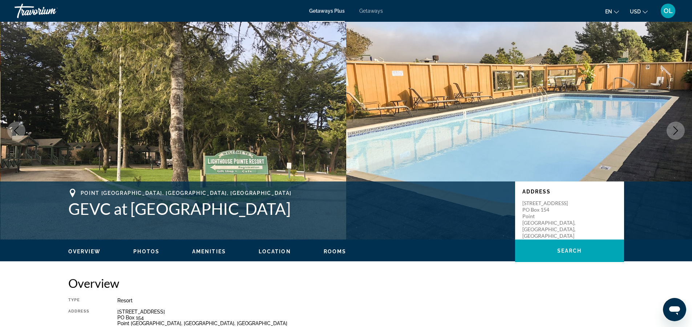 The height and width of the screenshot is (327, 692). Describe the element at coordinates (676, 131) in the screenshot. I see `button: Next image` at that location.